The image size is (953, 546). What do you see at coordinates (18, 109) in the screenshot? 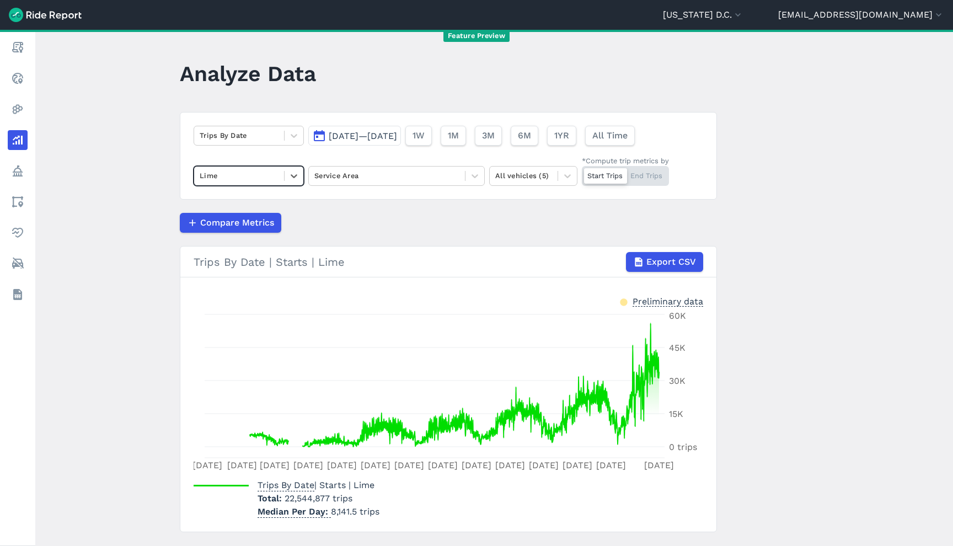
I see `a: Heatmaps` at bounding box center [18, 109].